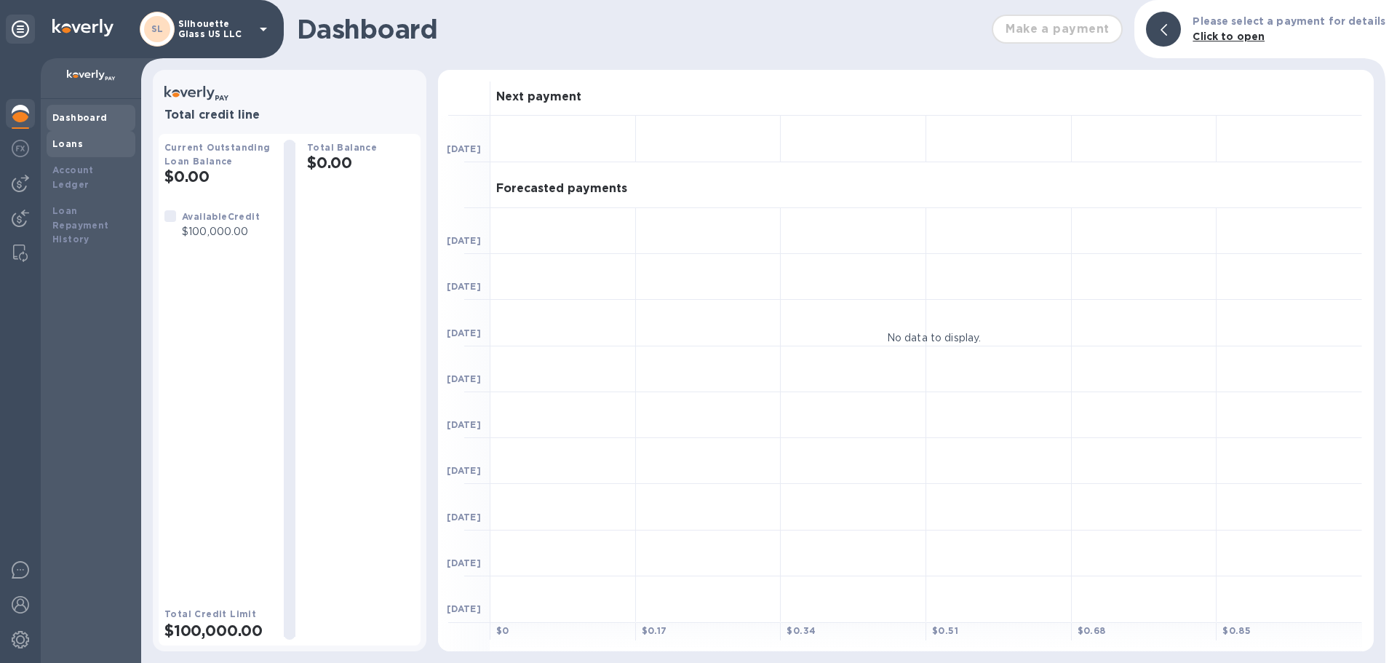  What do you see at coordinates (1288, 21) in the screenshot?
I see `b: Please select a payment for details` at bounding box center [1288, 21].